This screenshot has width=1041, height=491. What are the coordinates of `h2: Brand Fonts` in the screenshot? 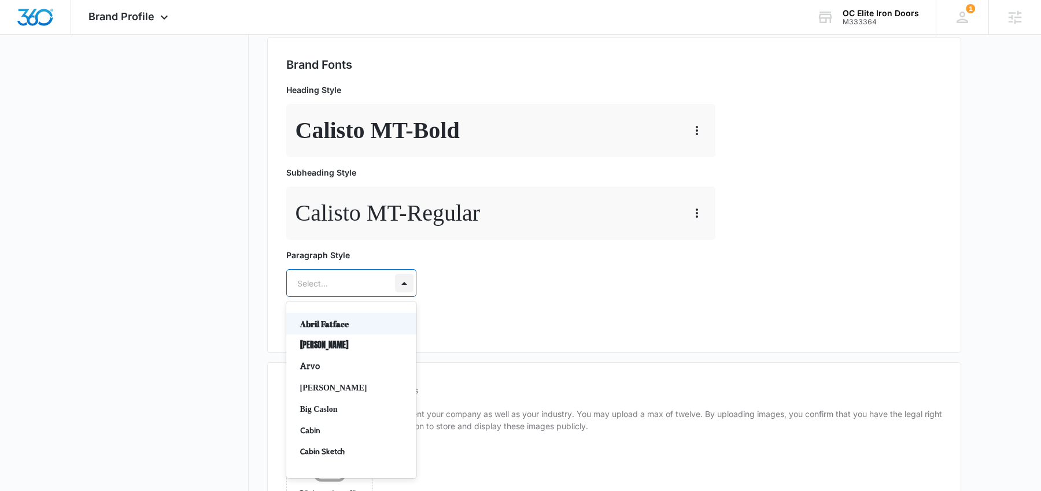 It's located at (614, 65).